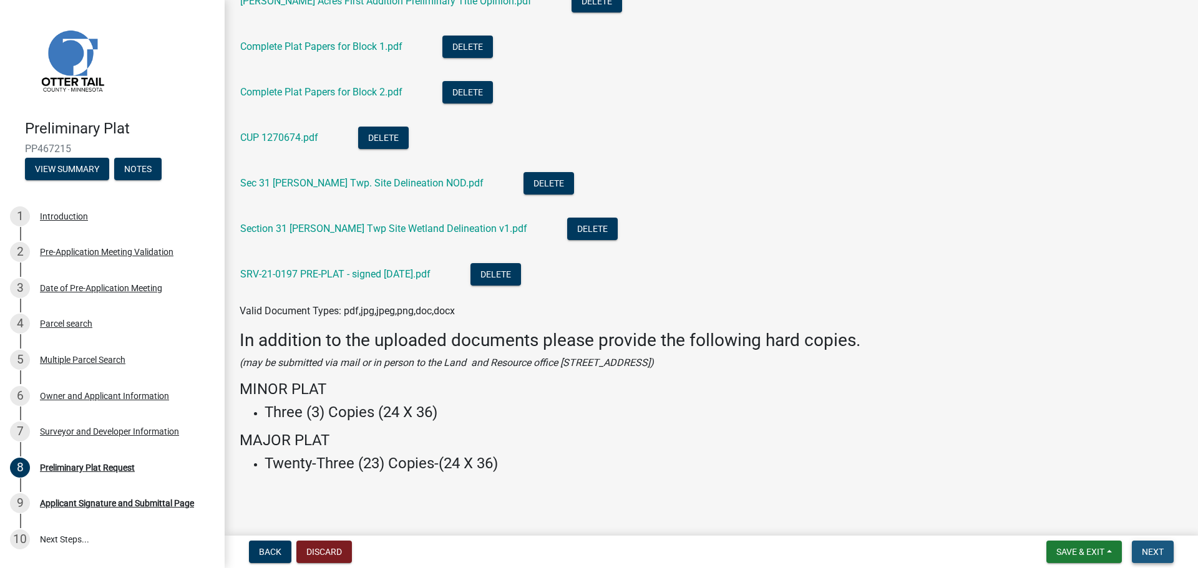 The width and height of the screenshot is (1198, 568). What do you see at coordinates (64, 217) in the screenshot?
I see `div: Introduction` at bounding box center [64, 217].